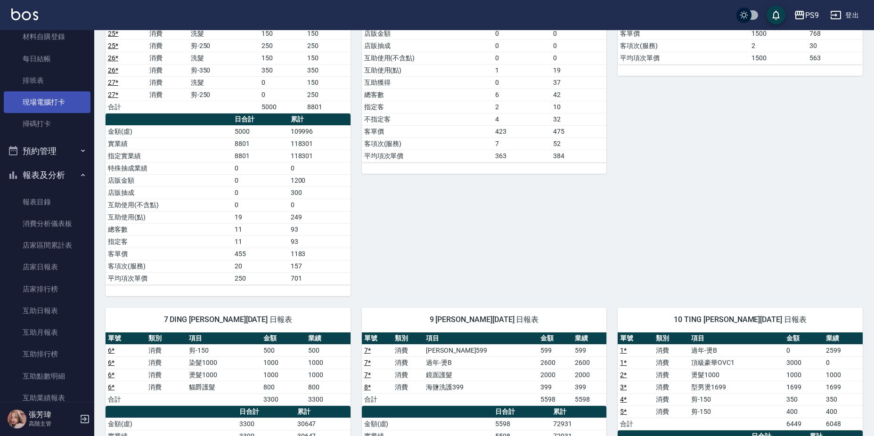  Describe the element at coordinates (578, 70) in the screenshot. I see `td: 19` at that location.